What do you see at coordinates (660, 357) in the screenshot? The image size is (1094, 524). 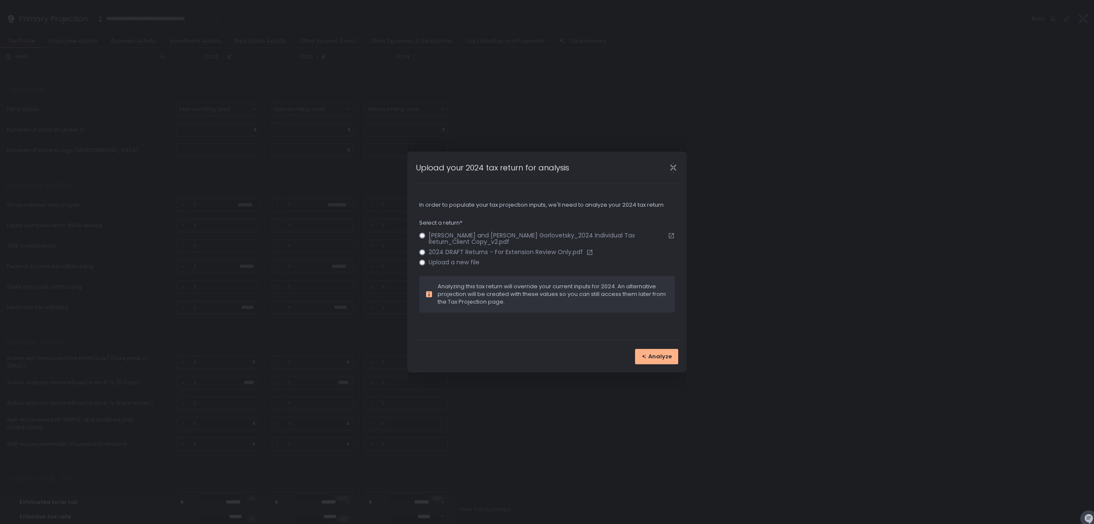 I see `span: Analyze` at bounding box center [660, 357].